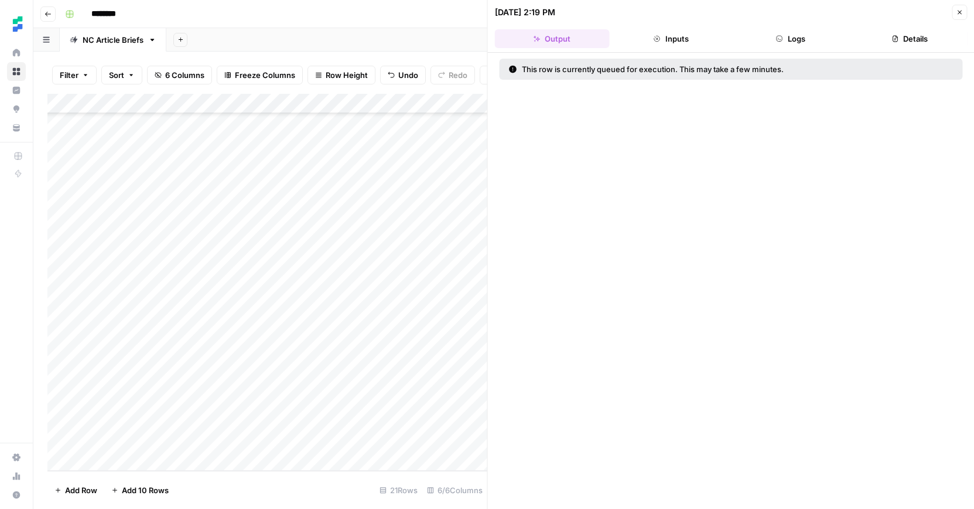 This screenshot has height=509, width=974. I want to click on button: Sort, so click(122, 75).